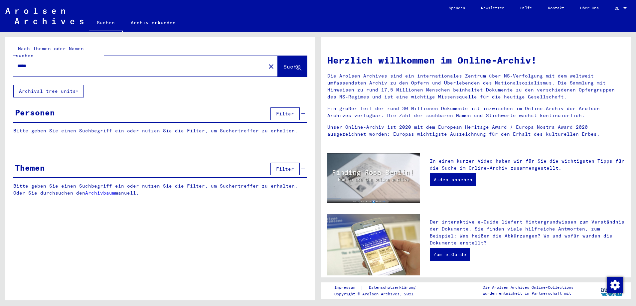 This screenshot has width=636, height=306. I want to click on span: Suche, so click(291, 66).